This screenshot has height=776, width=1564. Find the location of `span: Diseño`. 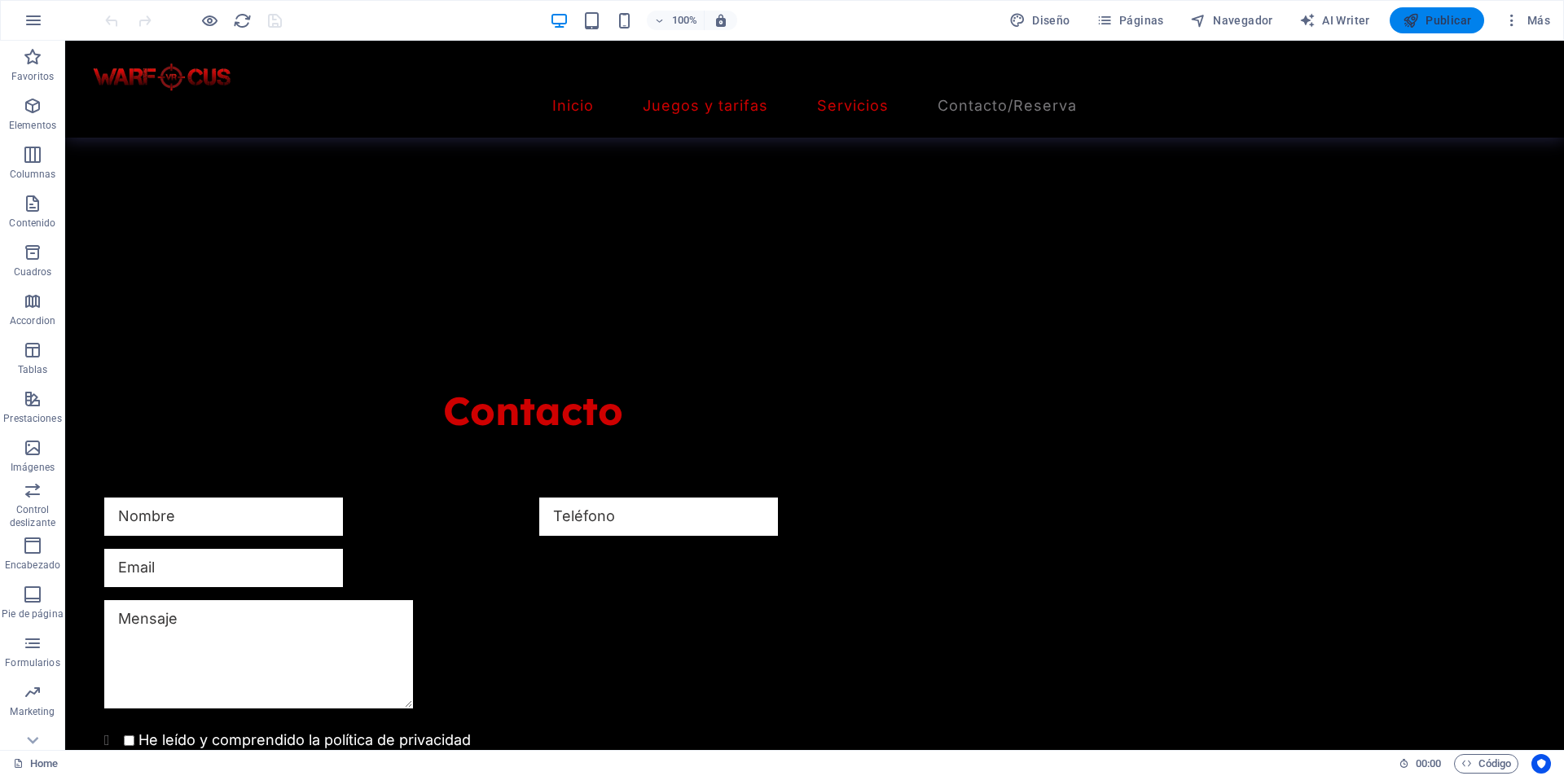

span: Diseño is located at coordinates (1039, 20).